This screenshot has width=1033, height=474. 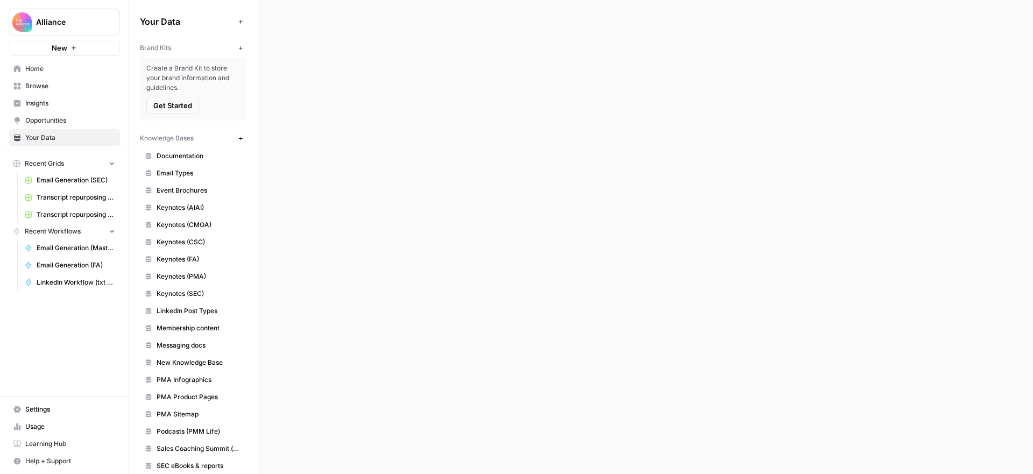 What do you see at coordinates (70, 265) in the screenshot?
I see `a: Email Generation (FA)` at bounding box center [70, 265].